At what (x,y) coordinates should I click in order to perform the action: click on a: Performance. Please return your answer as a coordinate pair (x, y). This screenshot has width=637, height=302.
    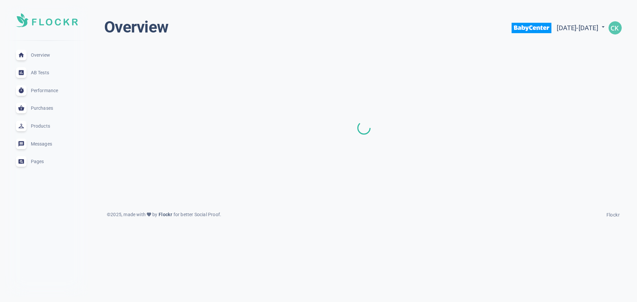
    Looking at the image, I should click on (47, 91).